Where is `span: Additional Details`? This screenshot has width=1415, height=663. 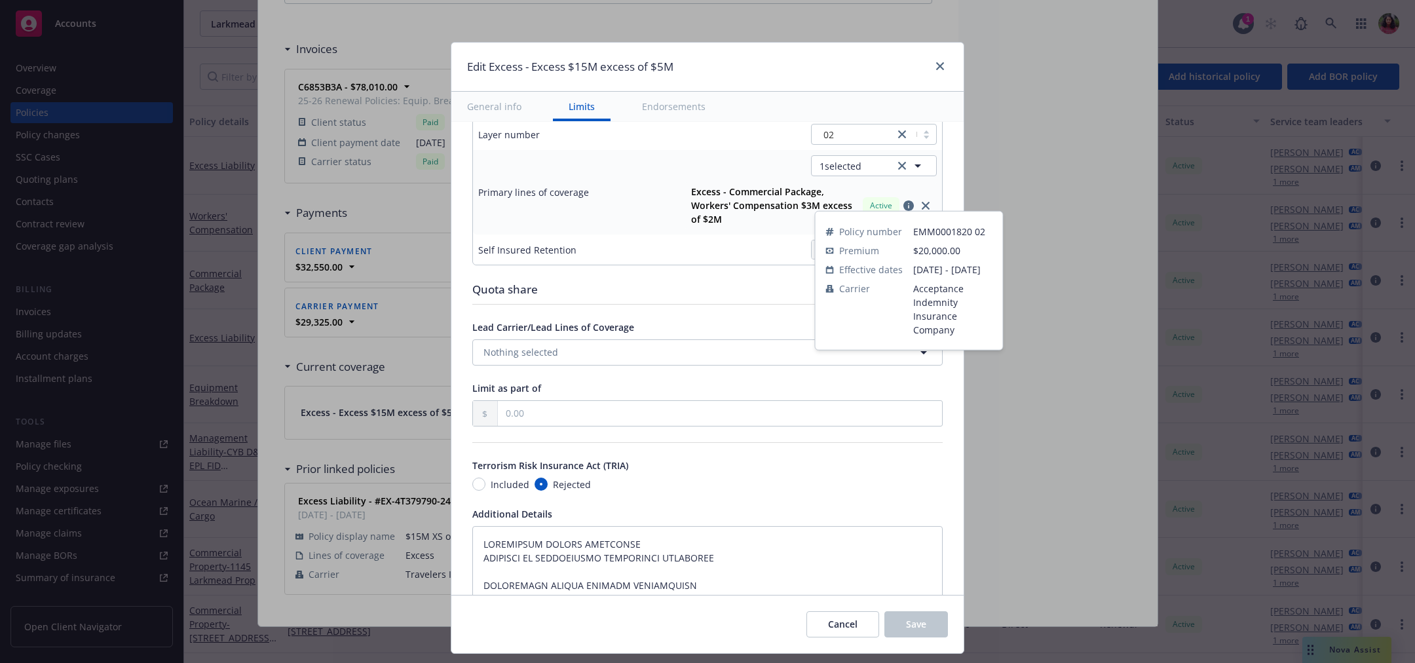
span: Additional Details is located at coordinates (512, 514).